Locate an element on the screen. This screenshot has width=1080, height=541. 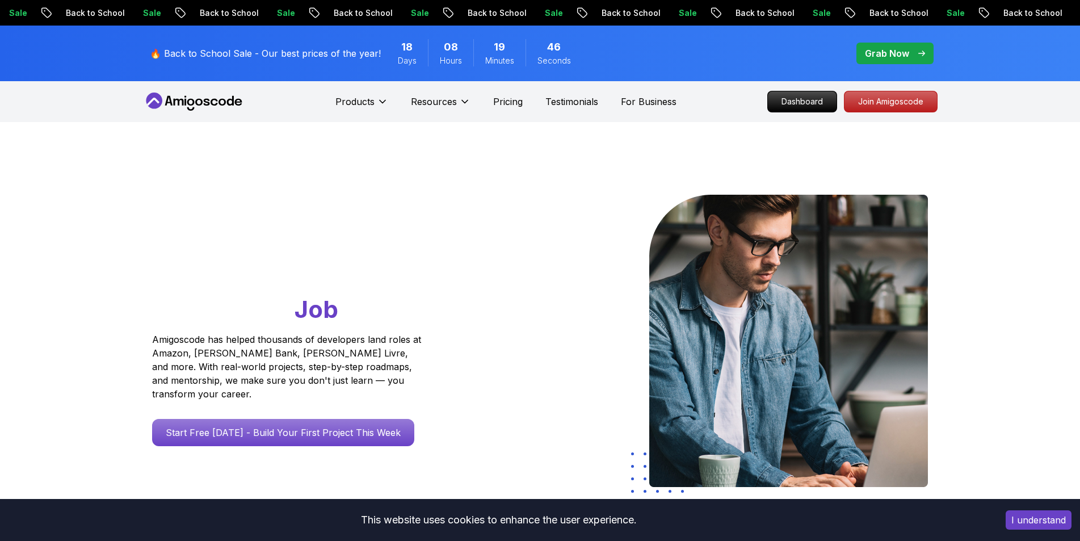
a: Join Amigoscode is located at coordinates (890, 102).